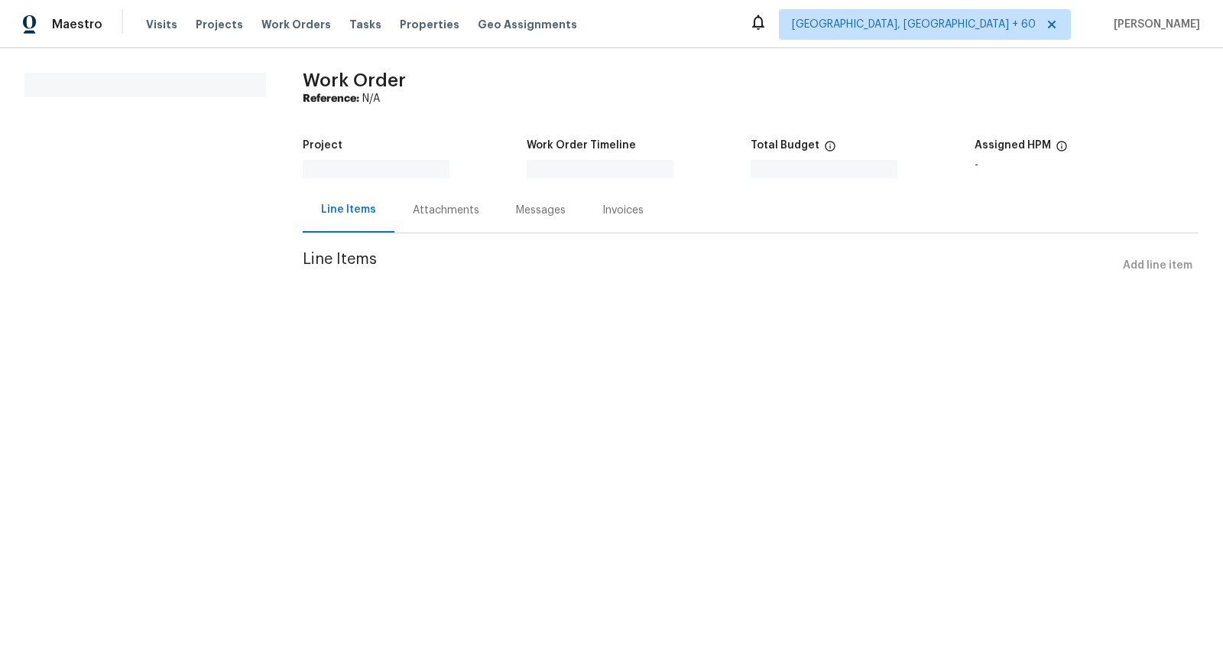 The height and width of the screenshot is (661, 1223). What do you see at coordinates (323, 145) in the screenshot?
I see `h5: Project` at bounding box center [323, 145].